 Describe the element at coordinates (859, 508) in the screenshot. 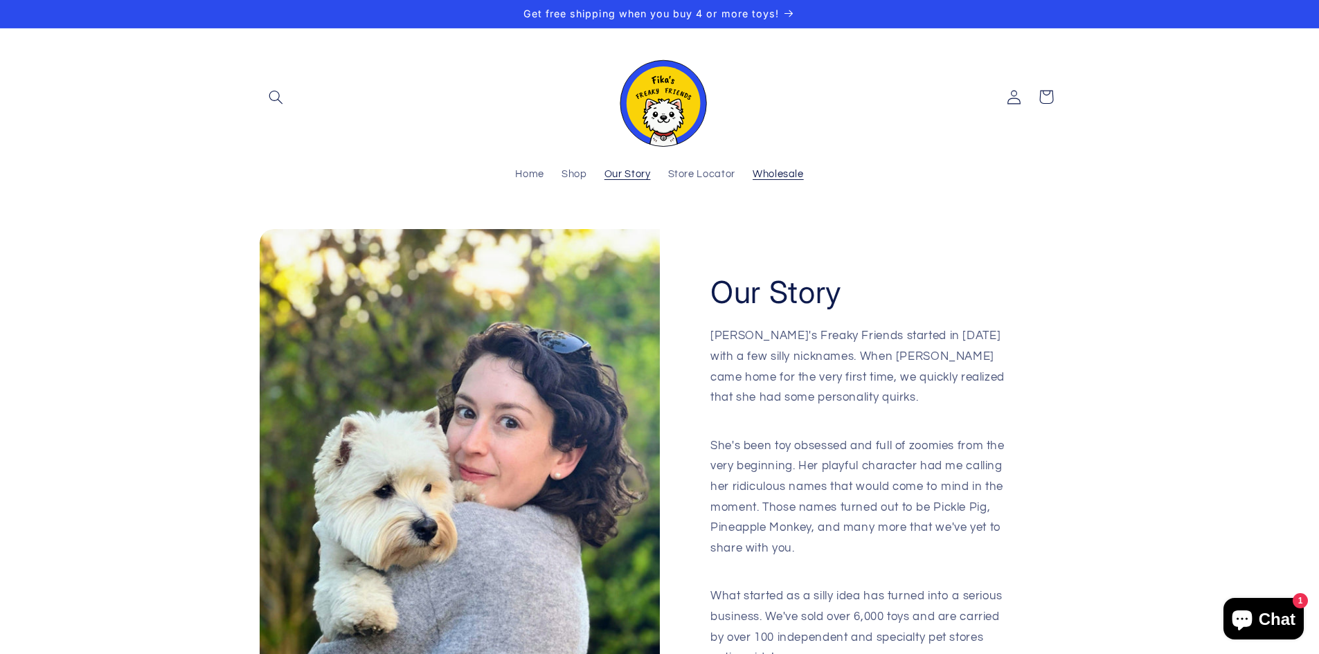

I see `p: She's been toy obsessed and full of zoomies from the very beginning. Her playful character had me...` at that location.